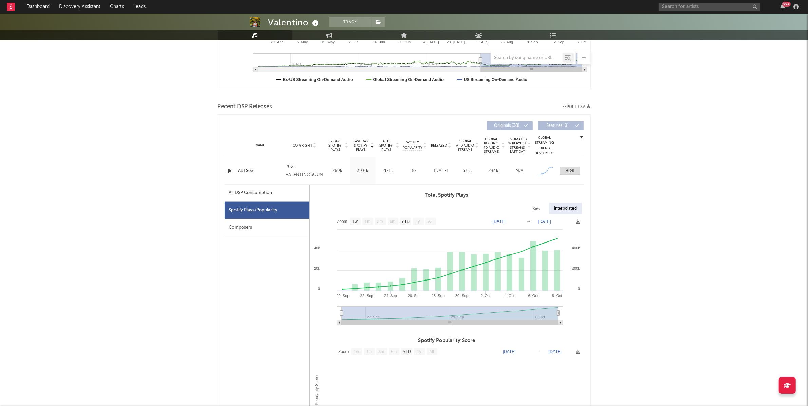 This screenshot has height=406, width=808. Describe the element at coordinates (576, 248) in the screenshot. I see `text: 400k` at that location.